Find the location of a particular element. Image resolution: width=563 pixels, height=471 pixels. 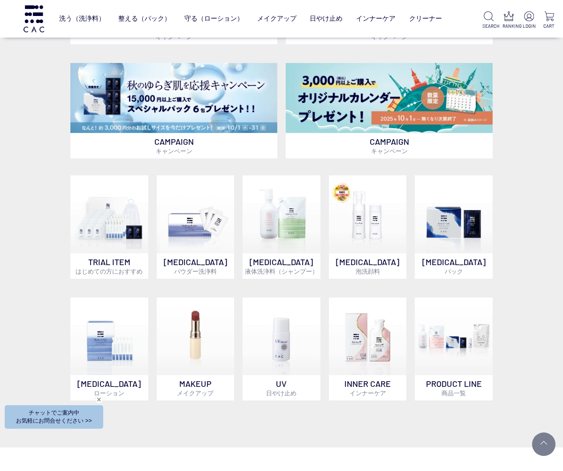

span: メイクアップ is located at coordinates (195, 393).